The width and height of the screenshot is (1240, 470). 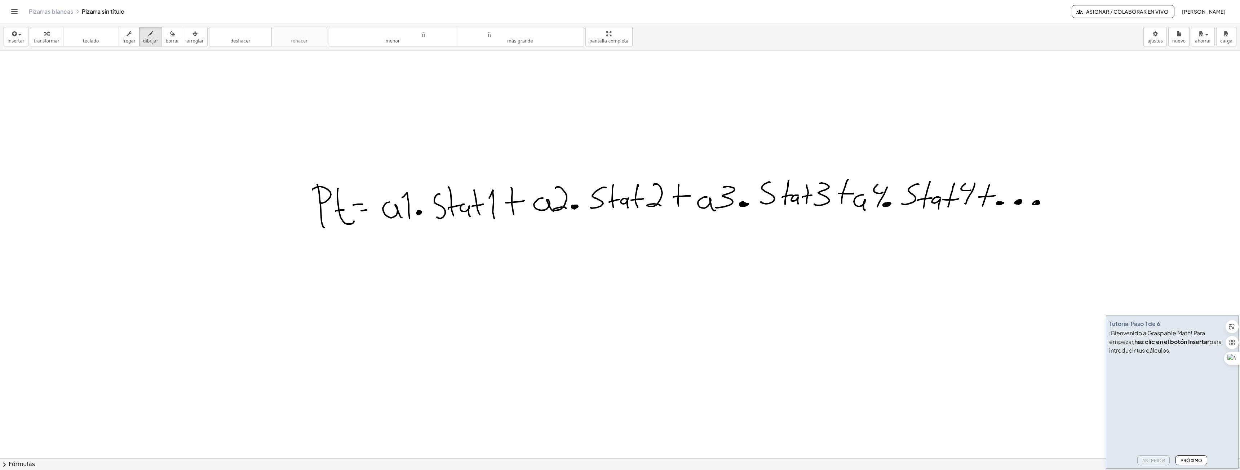 I want to click on font: carga, so click(x=1226, y=41).